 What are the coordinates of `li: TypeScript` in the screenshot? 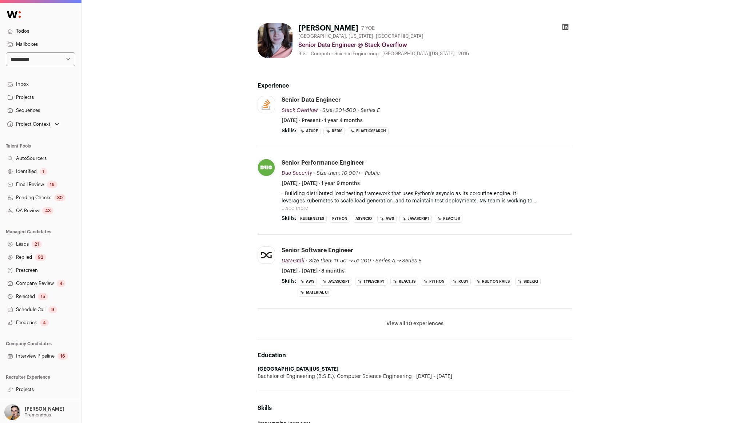 It's located at (371, 282).